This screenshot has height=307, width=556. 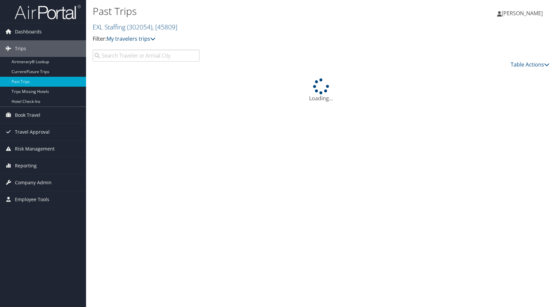 I want to click on span: Reporting, so click(x=26, y=166).